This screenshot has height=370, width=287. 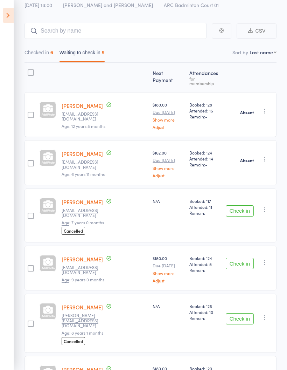 I want to click on input: Search by name, so click(x=116, y=31).